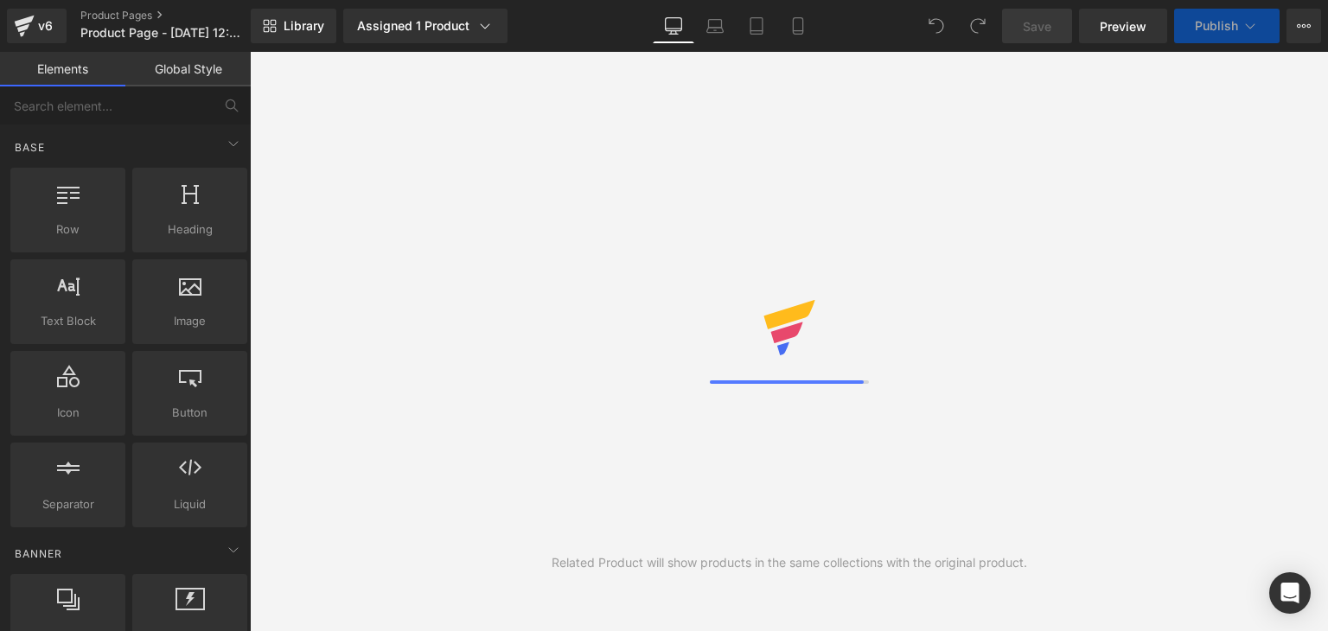  Describe the element at coordinates (67, 413) in the screenshot. I see `span: Icon` at that location.